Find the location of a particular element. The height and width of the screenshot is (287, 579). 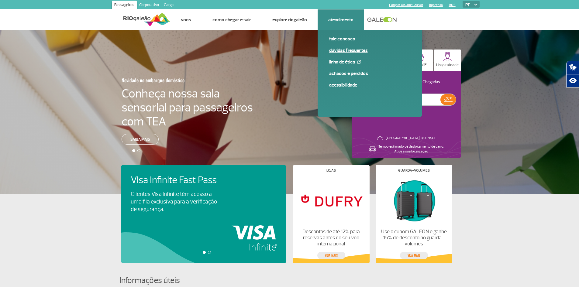

a: RQS is located at coordinates (452, 5).